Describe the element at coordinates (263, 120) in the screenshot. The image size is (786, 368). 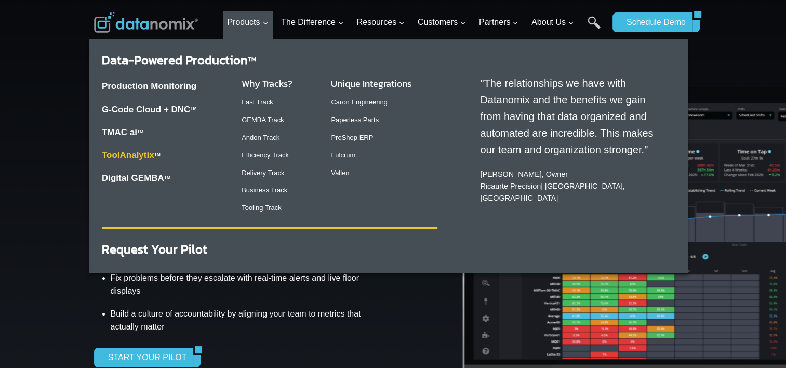
I see `a: GEMBA Track` at that location.